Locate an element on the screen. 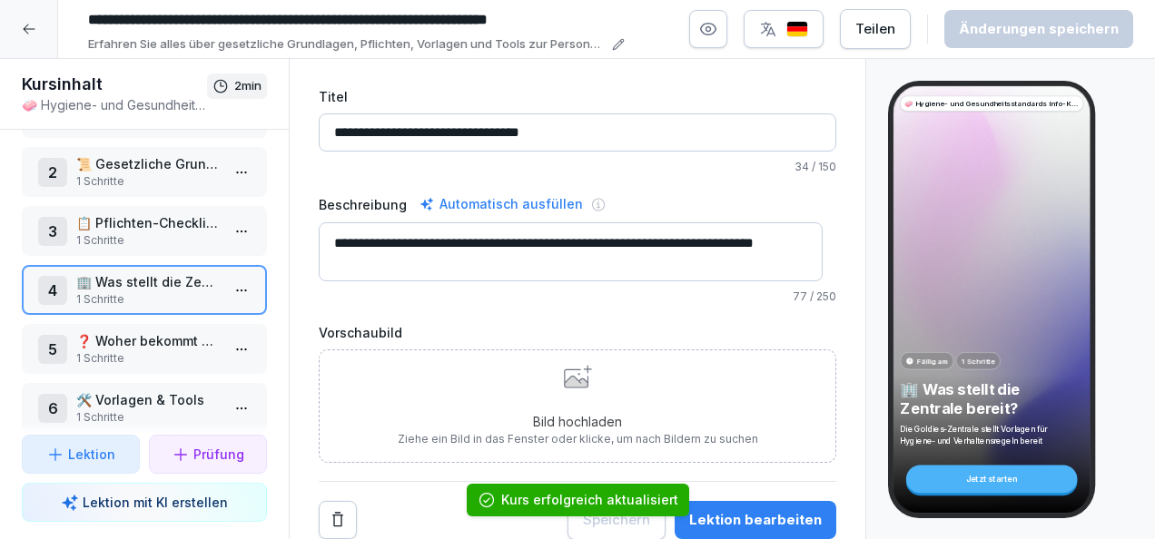 The height and width of the screenshot is (539, 1155). label: Titel is located at coordinates (578, 96).